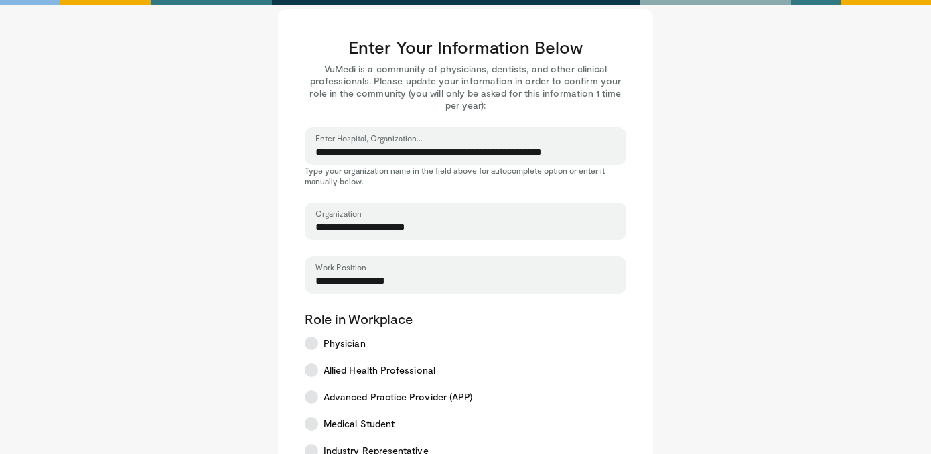  I want to click on span: Allied Health Professional, so click(379, 370).